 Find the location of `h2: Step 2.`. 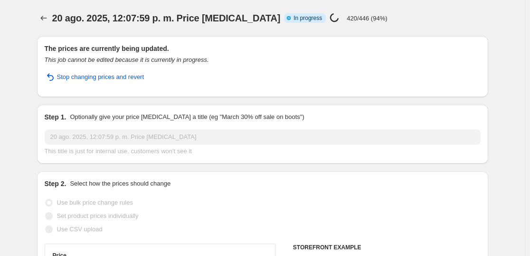

h2: Step 2. is located at coordinates (56, 183).